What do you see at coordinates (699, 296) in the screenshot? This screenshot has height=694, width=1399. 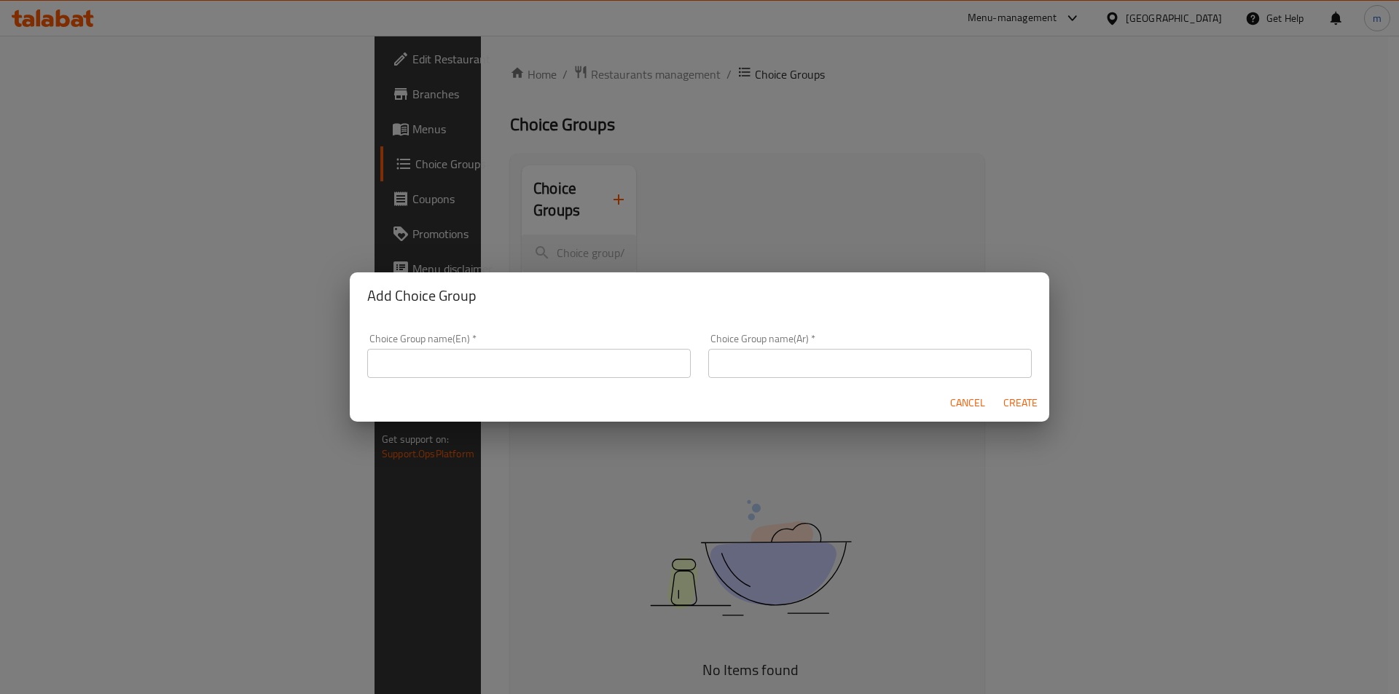 I see `h2: Add Choice Group` at bounding box center [699, 296].